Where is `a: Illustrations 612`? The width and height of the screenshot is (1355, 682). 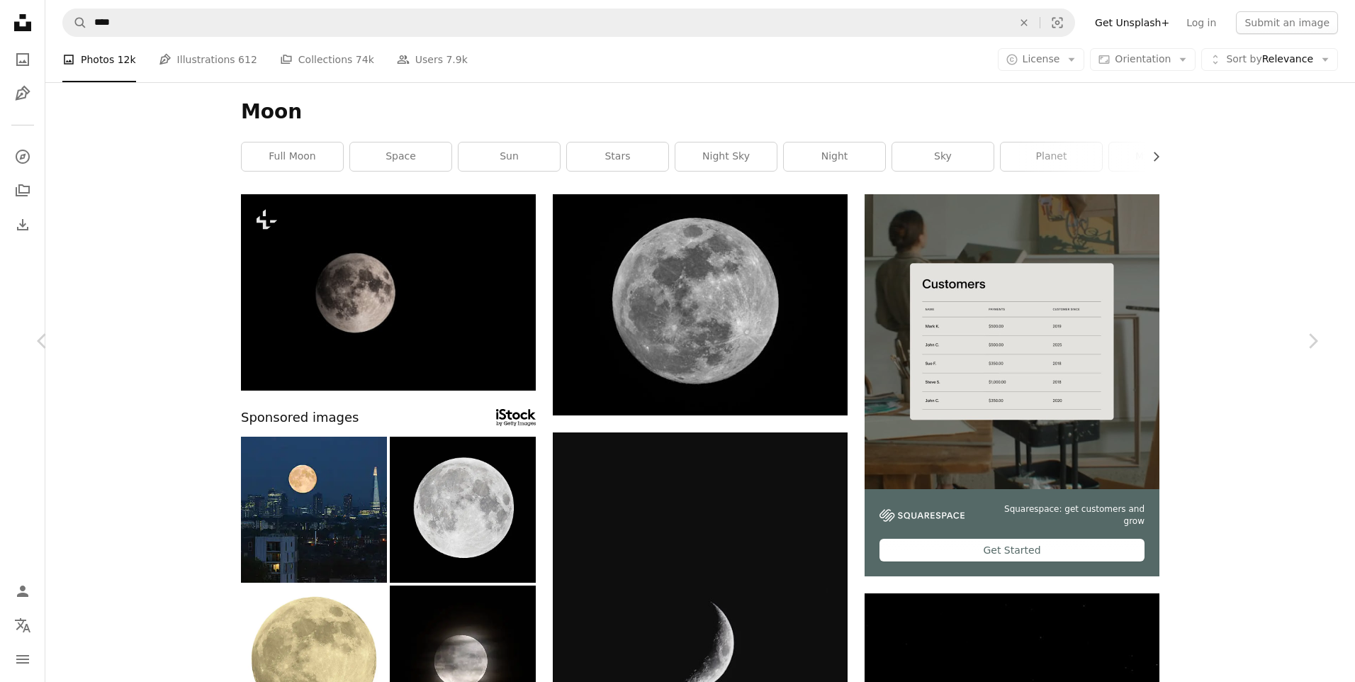
a: Illustrations 612 is located at coordinates (208, 60).